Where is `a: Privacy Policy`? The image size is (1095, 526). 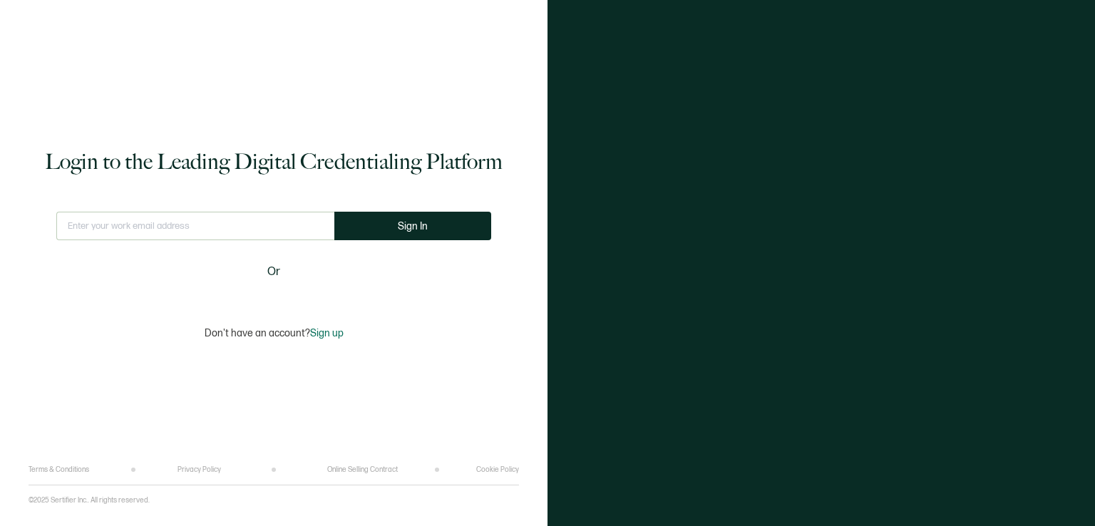
a: Privacy Policy is located at coordinates (199, 470).